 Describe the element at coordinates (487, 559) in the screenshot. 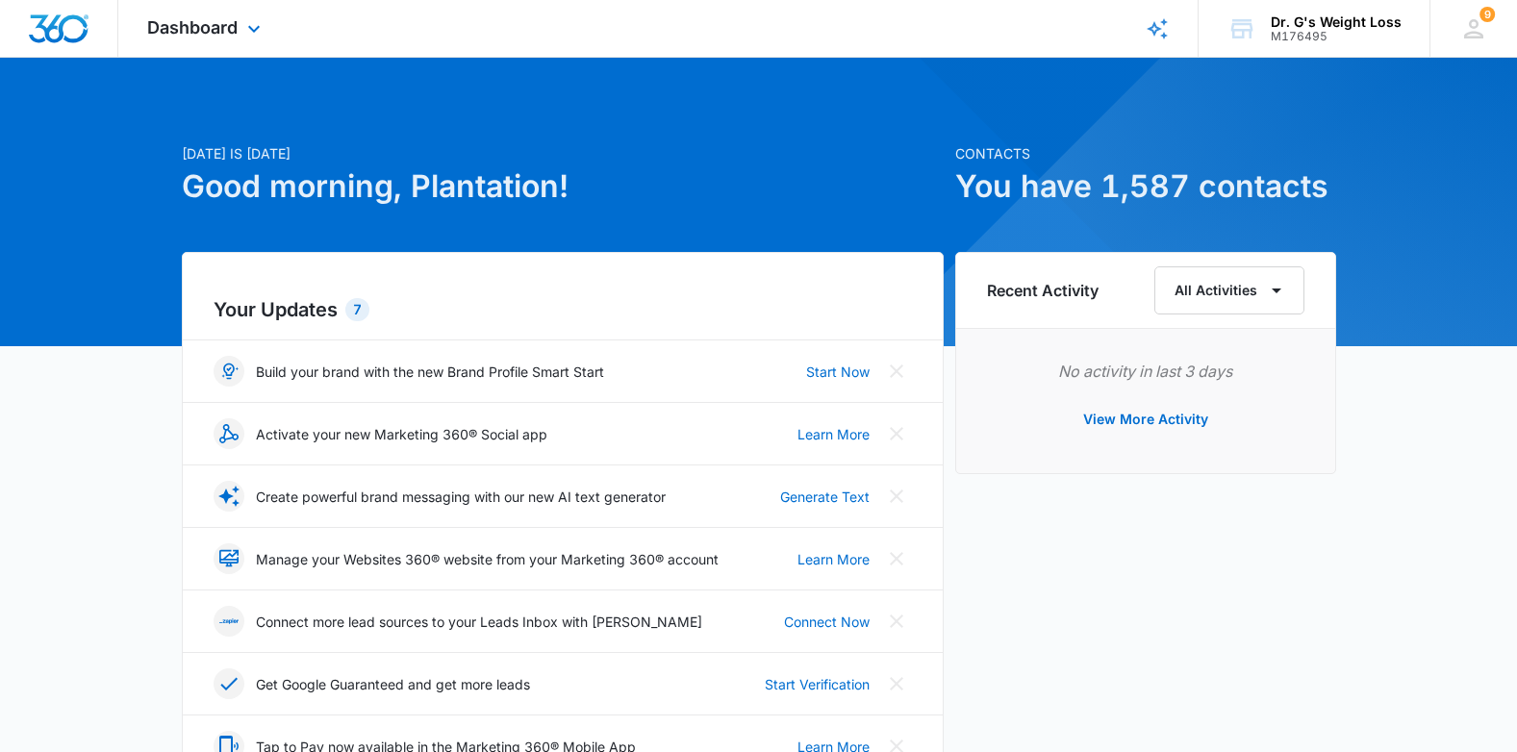

I see `p: Manage your Websites 360® website from your Marketing 360® account` at that location.